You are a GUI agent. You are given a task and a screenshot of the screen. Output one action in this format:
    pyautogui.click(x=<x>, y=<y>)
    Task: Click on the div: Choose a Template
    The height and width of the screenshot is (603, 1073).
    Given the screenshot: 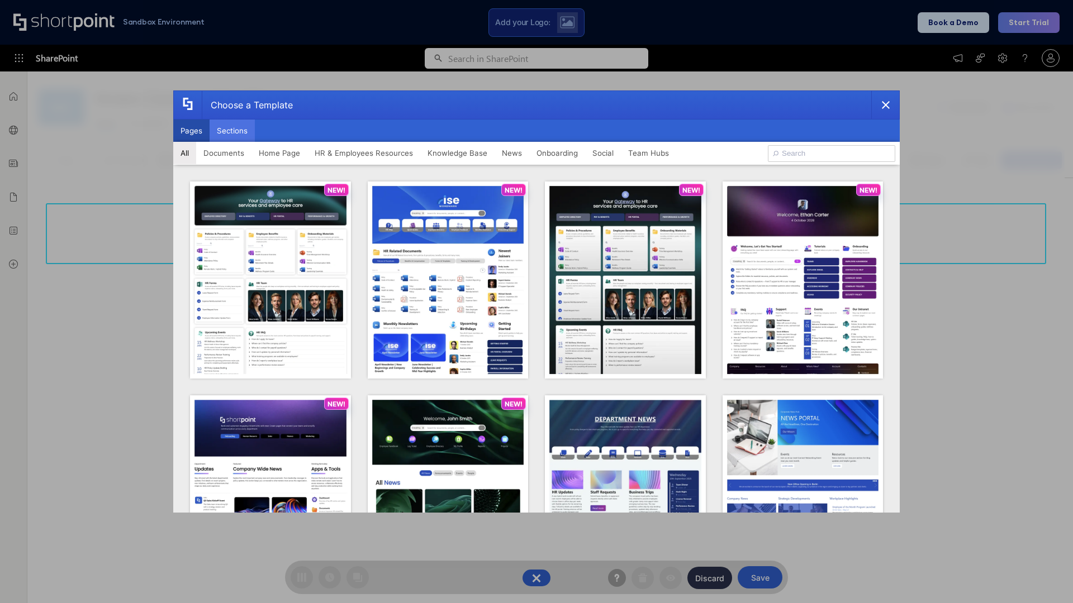 What is the action you would take?
    pyautogui.click(x=247, y=105)
    